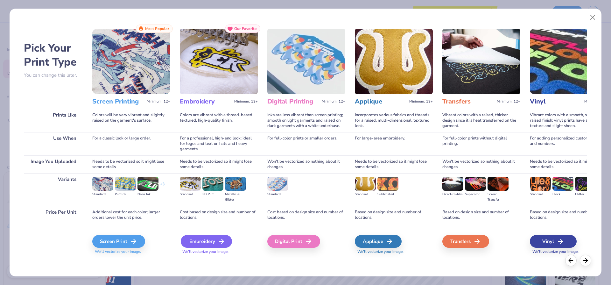 This screenshot has width=611, height=285. Describe the element at coordinates (378, 241) in the screenshot. I see `div: Applique` at that location.